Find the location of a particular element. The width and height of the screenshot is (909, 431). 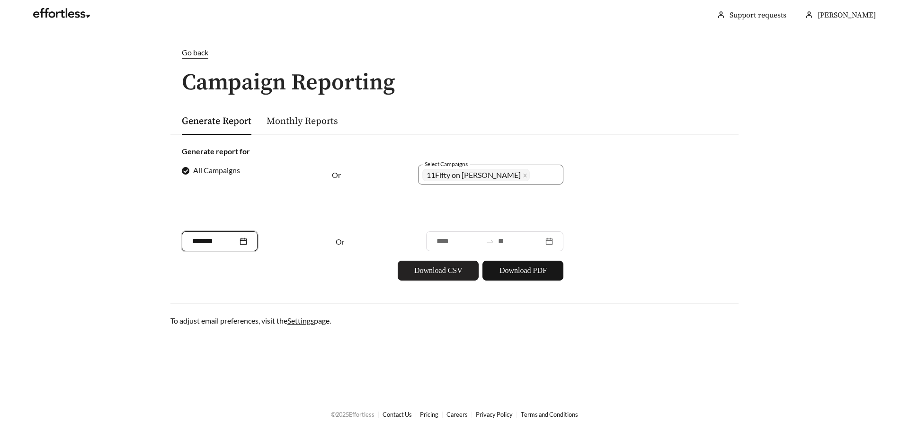

a: Pricing is located at coordinates (429, 415).